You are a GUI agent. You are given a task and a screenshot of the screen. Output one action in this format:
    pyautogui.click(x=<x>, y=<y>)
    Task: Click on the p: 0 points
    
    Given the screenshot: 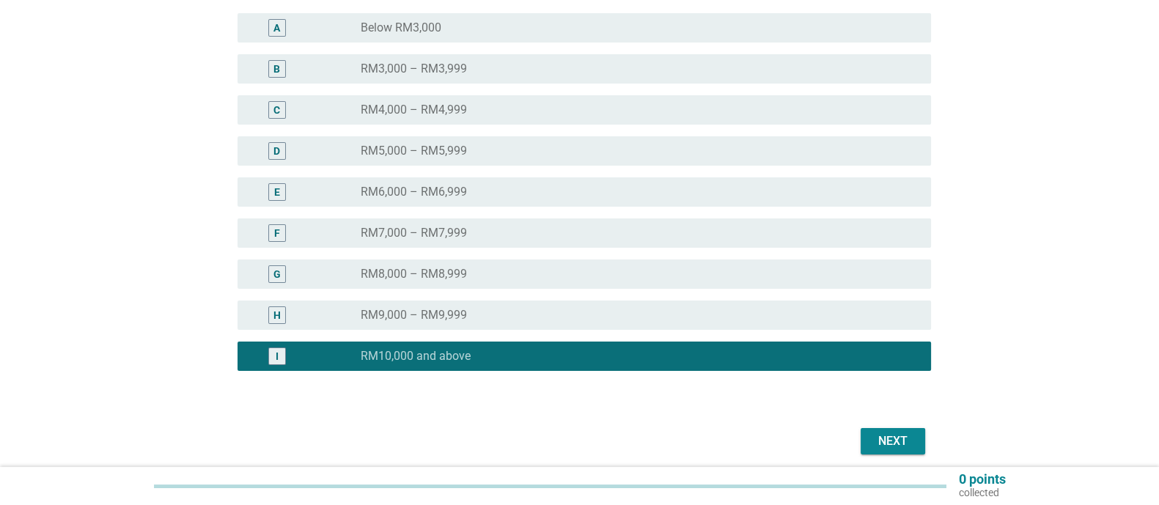 What is the action you would take?
    pyautogui.click(x=982, y=479)
    